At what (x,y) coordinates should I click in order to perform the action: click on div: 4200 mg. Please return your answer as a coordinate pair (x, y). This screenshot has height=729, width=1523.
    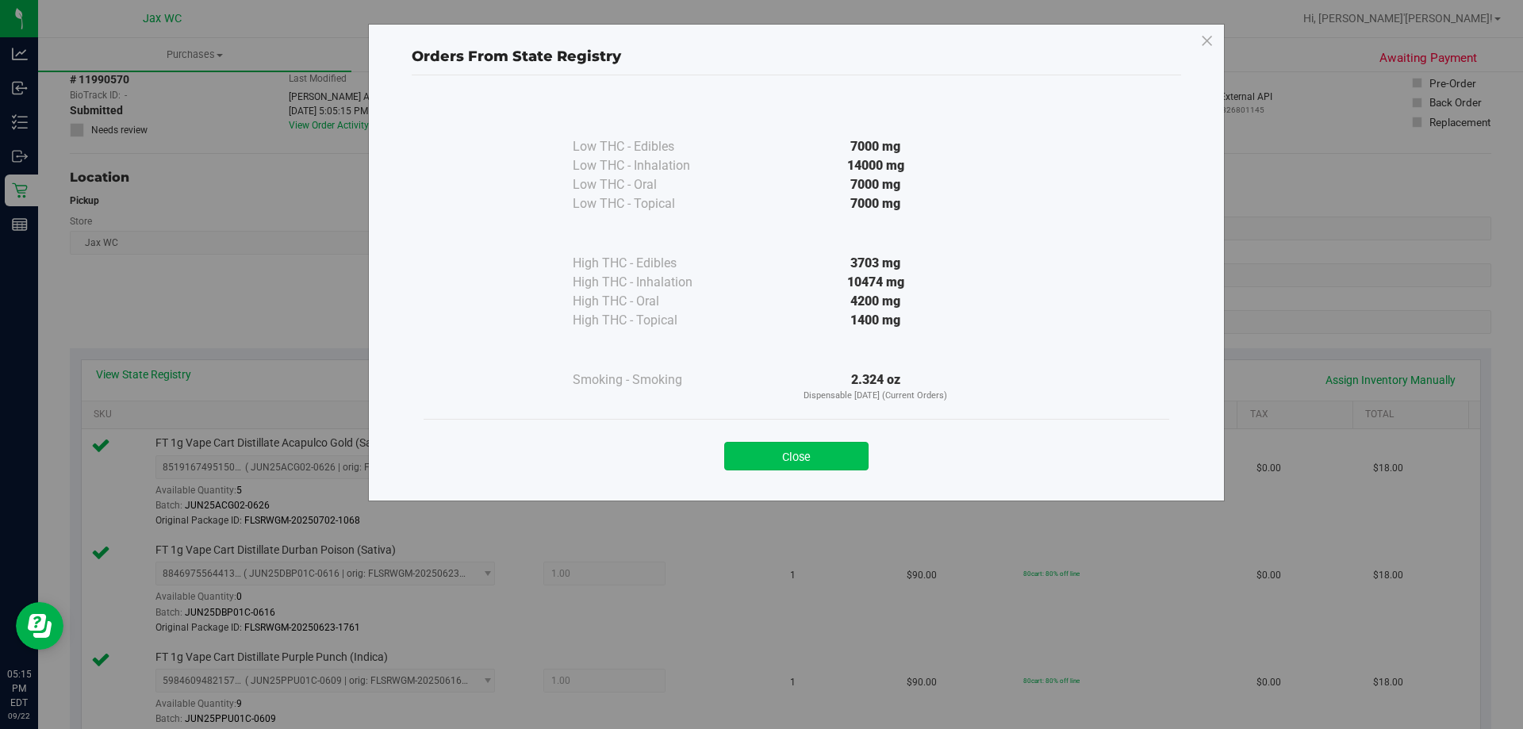
    Looking at the image, I should click on (876, 301).